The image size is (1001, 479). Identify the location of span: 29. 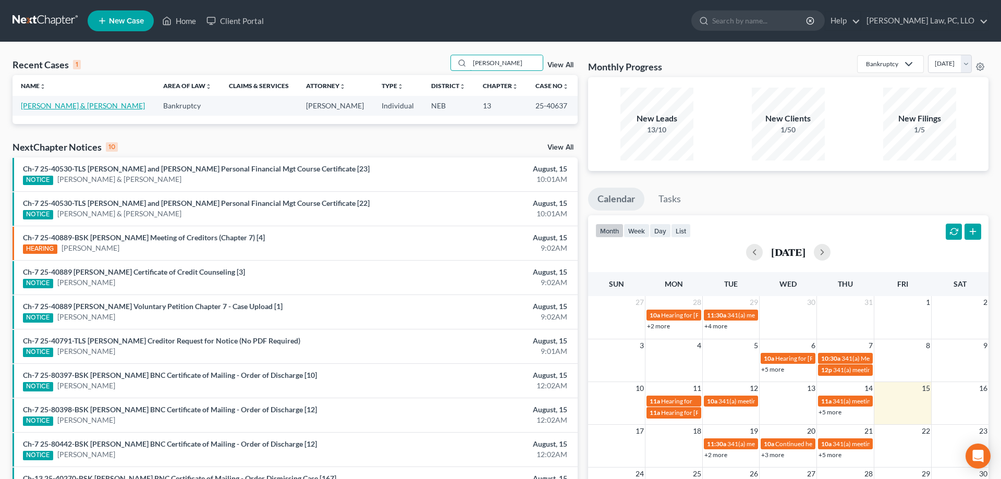
(754, 303).